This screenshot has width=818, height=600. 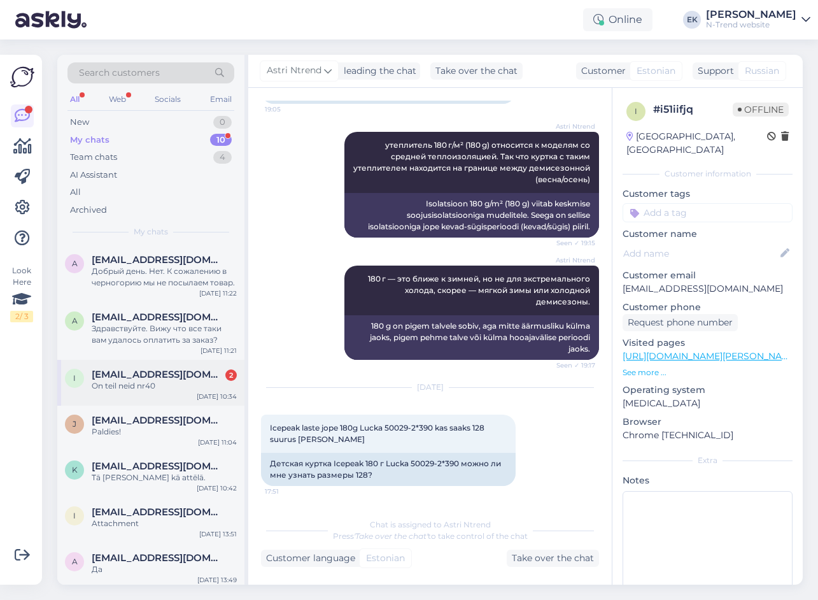 I want to click on div: Да, so click(x=164, y=569).